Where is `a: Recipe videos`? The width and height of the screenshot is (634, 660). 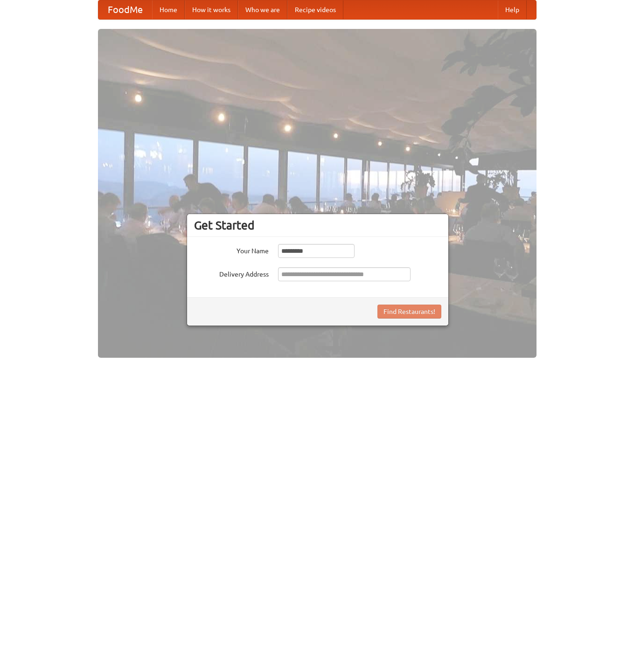
a: Recipe videos is located at coordinates (315, 10).